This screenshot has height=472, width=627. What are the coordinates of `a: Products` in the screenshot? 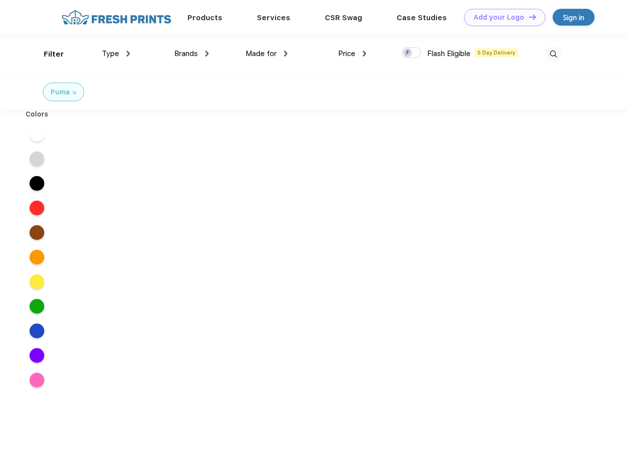 It's located at (205, 18).